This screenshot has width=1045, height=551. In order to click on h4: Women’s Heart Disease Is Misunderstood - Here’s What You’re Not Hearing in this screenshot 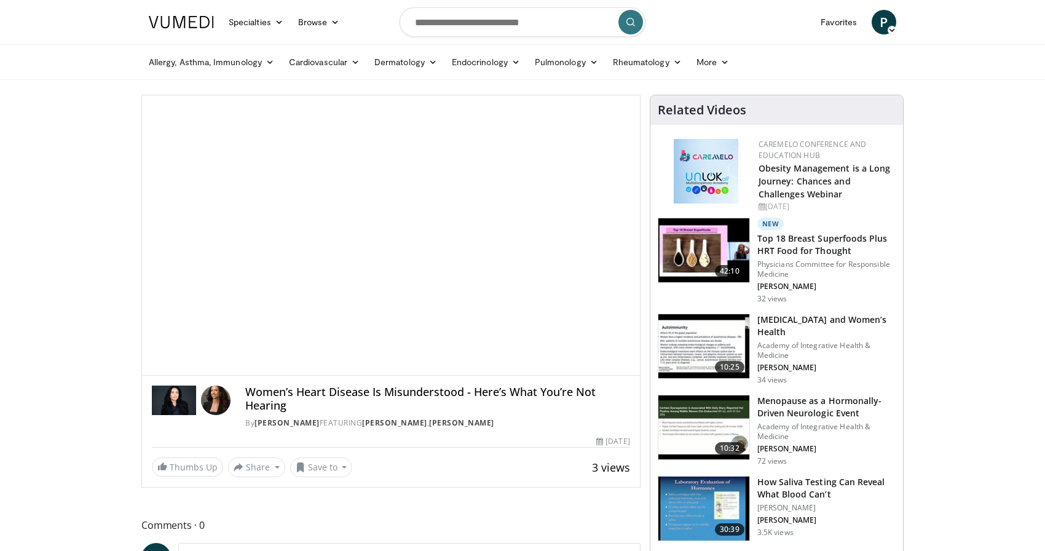, I will do `click(437, 398)`.